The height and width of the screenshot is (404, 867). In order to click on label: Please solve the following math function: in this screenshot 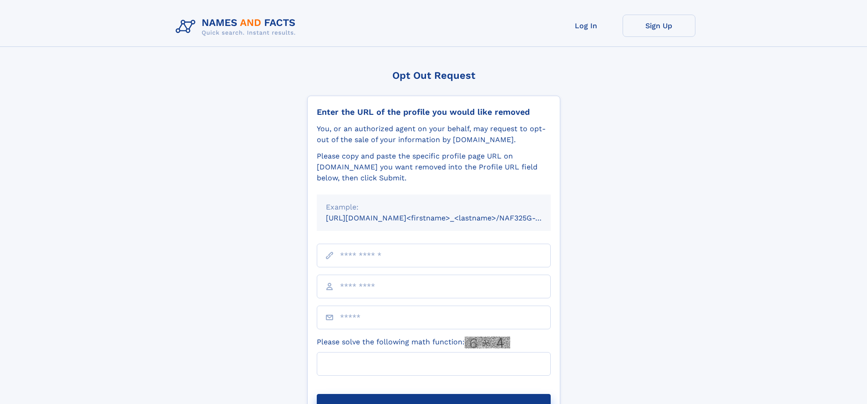, I will do `click(413, 342)`.